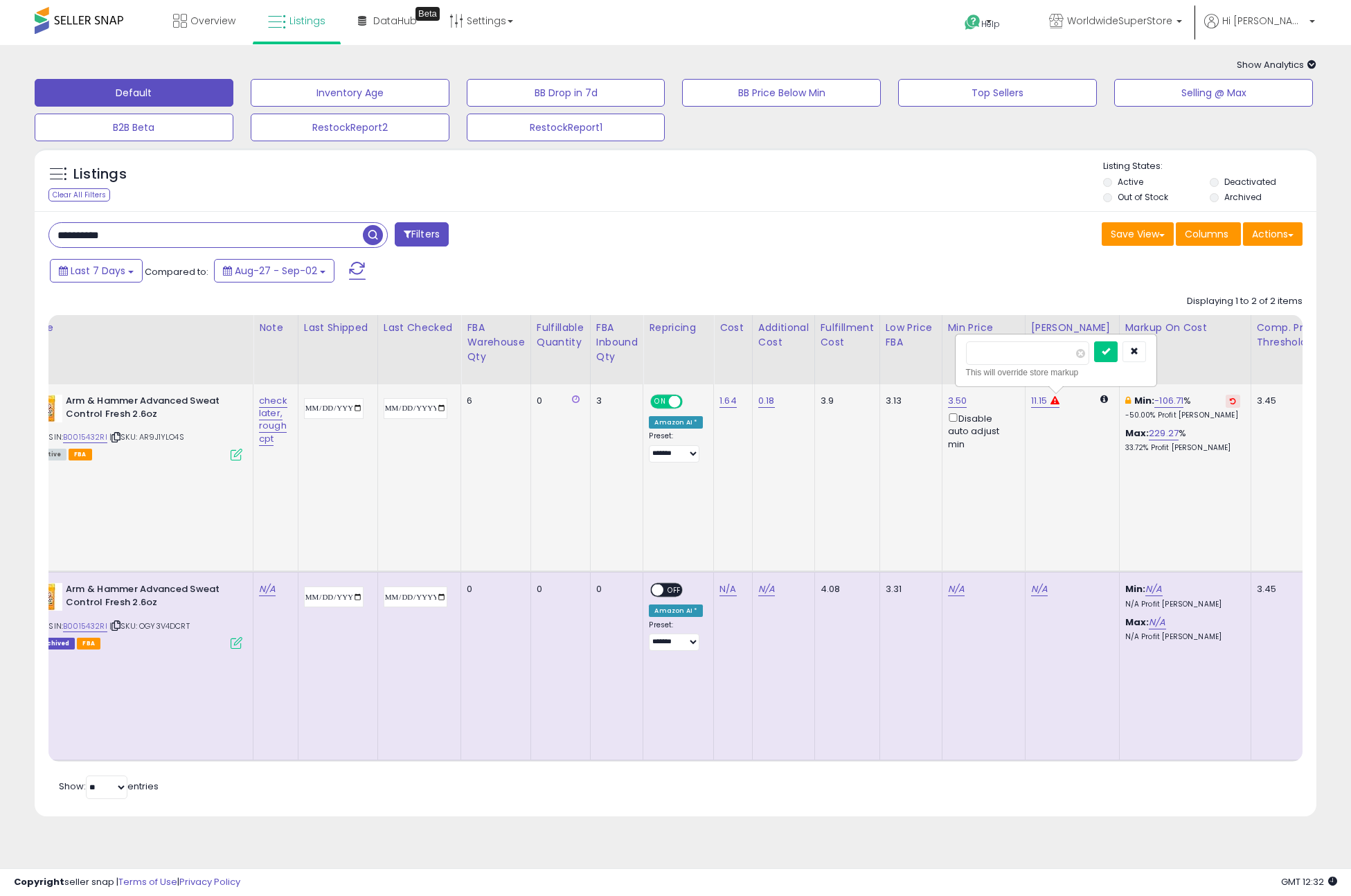 The width and height of the screenshot is (1351, 896). What do you see at coordinates (766, 401) in the screenshot?
I see `a: 0.18` at bounding box center [766, 401].